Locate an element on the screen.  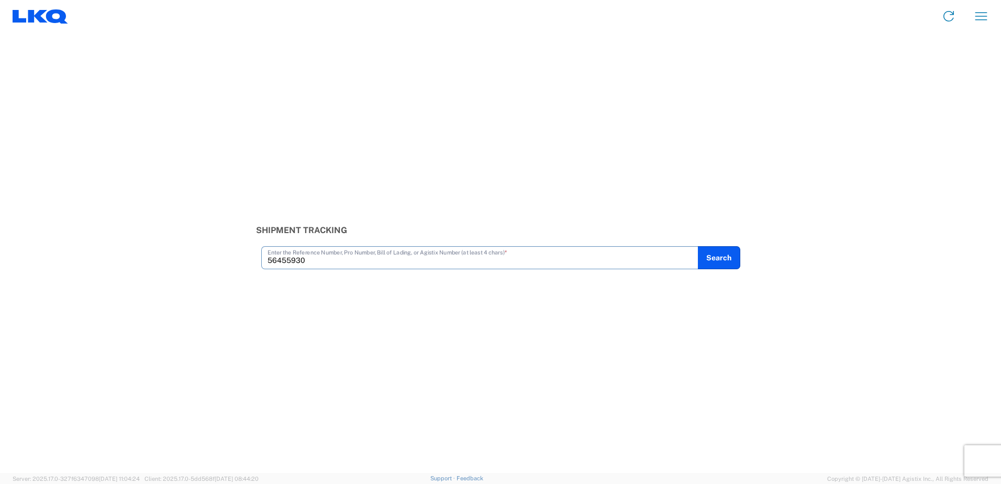
a: Support is located at coordinates (444, 478).